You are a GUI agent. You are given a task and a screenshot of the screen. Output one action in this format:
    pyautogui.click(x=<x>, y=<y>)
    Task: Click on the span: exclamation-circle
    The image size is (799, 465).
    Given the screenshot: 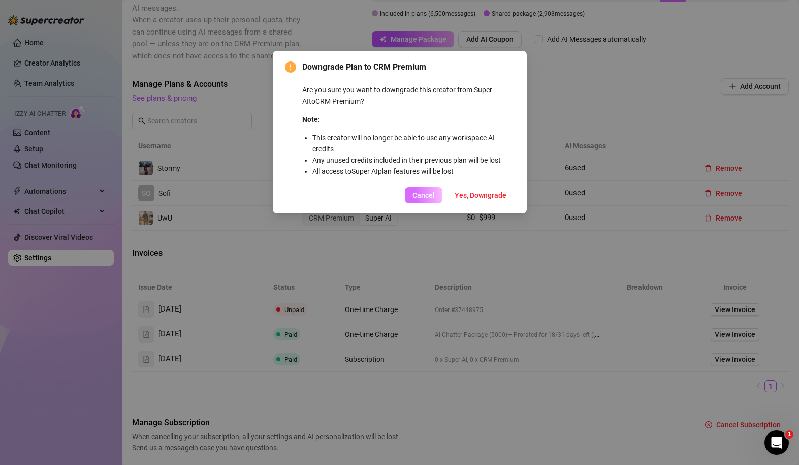 What is the action you would take?
    pyautogui.click(x=290, y=67)
    